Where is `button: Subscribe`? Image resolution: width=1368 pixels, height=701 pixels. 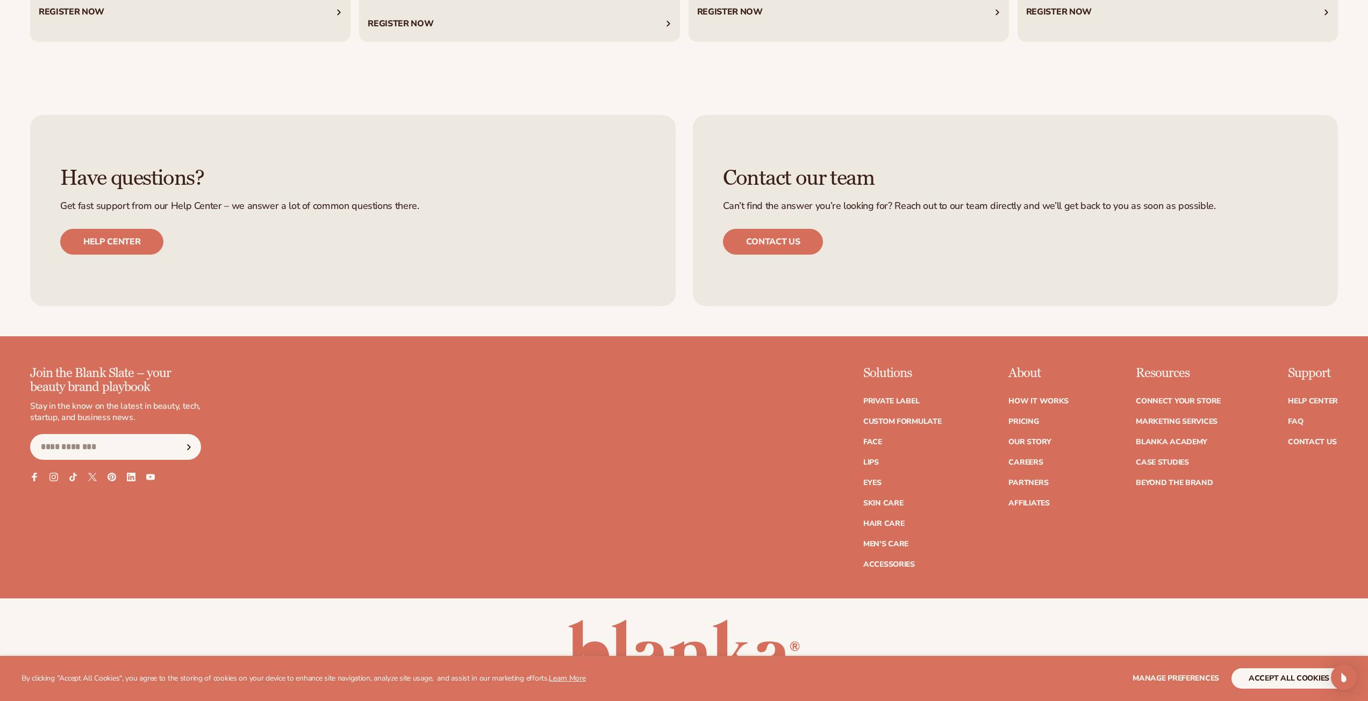 button: Subscribe is located at coordinates (189, 447).